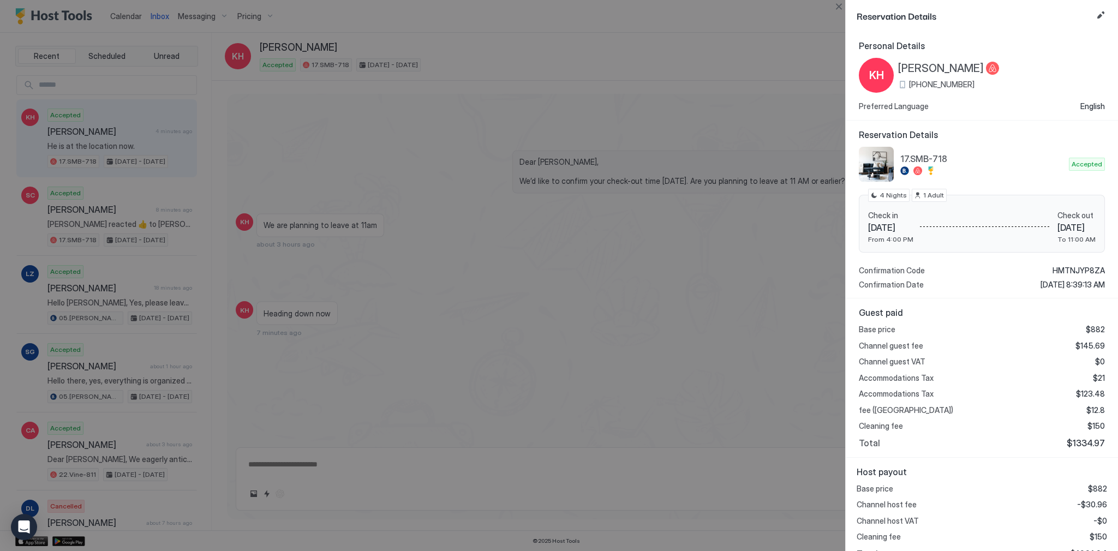 The height and width of the screenshot is (551, 1118). What do you see at coordinates (894, 106) in the screenshot?
I see `span: Preferred Language` at bounding box center [894, 106].